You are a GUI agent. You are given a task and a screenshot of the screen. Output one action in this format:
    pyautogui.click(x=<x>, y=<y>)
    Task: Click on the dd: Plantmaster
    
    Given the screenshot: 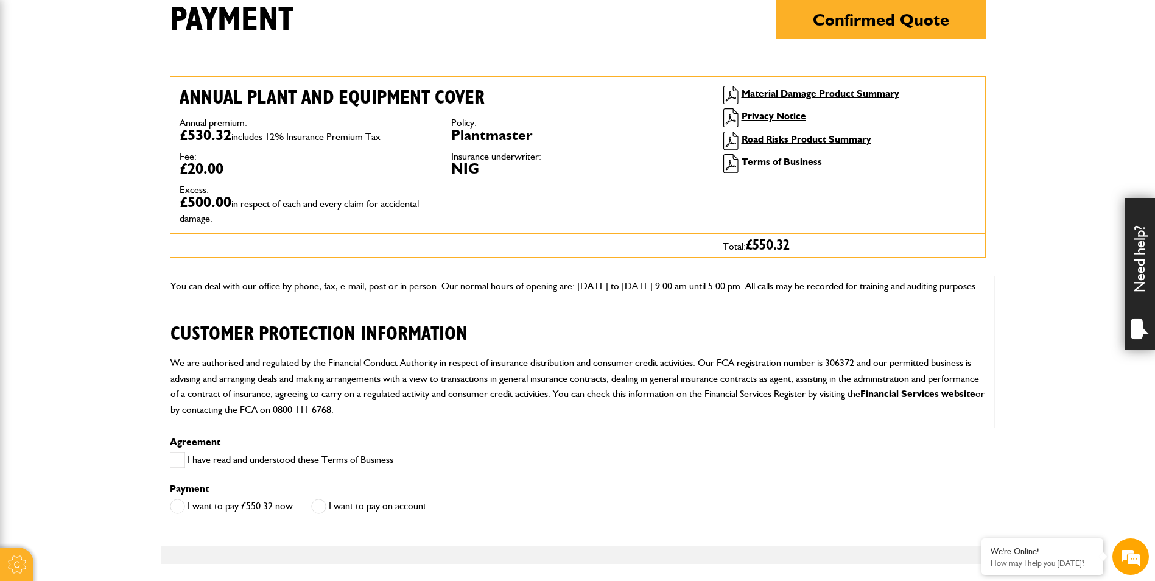 What is the action you would take?
    pyautogui.click(x=578, y=135)
    